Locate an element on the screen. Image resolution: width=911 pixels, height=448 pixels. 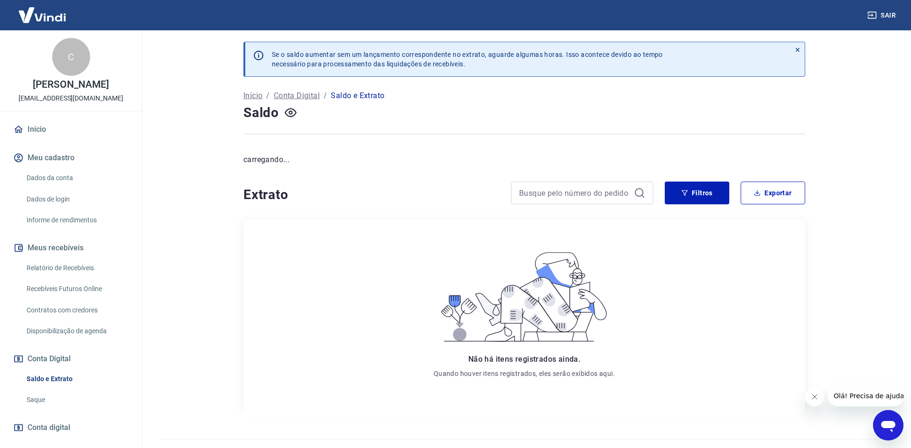
button: Sair is located at coordinates (882, 15).